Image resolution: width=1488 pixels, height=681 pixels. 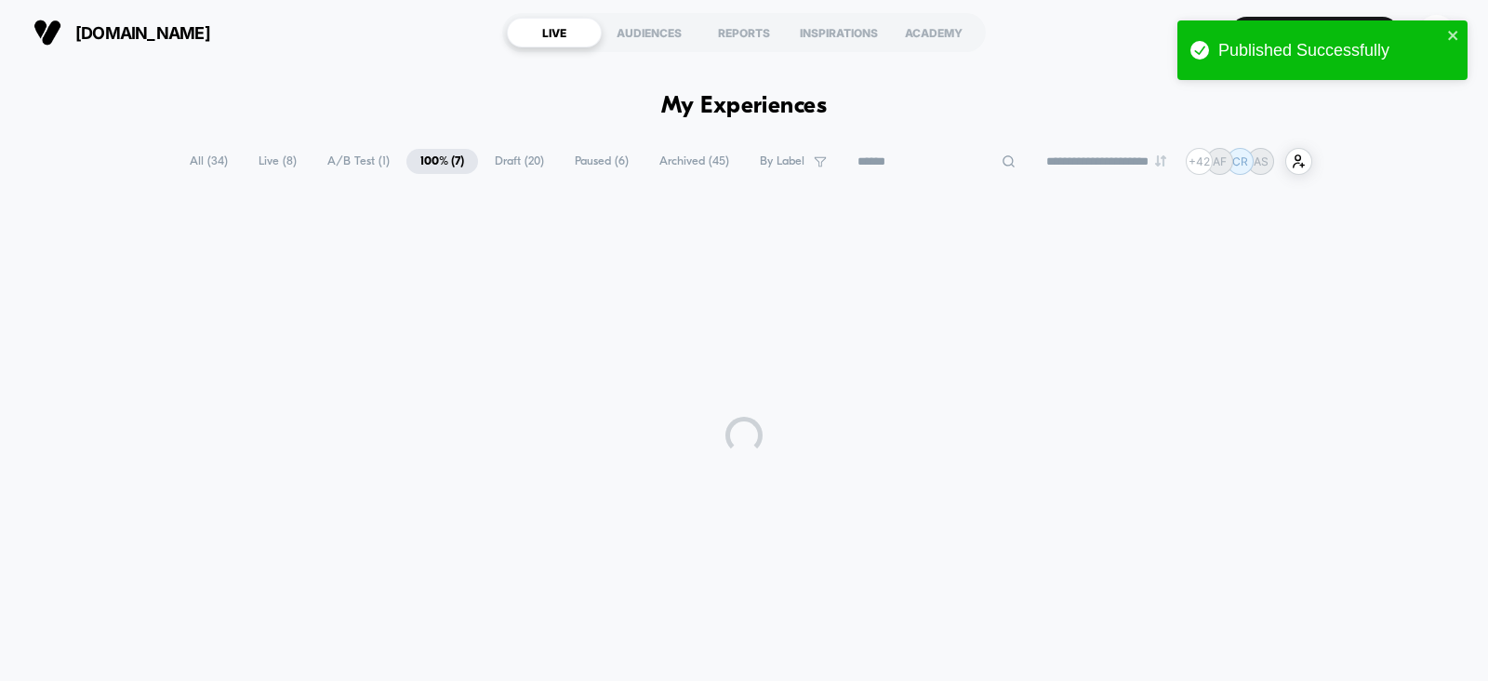 I want to click on span: All ( 34 ), so click(x=208, y=161).